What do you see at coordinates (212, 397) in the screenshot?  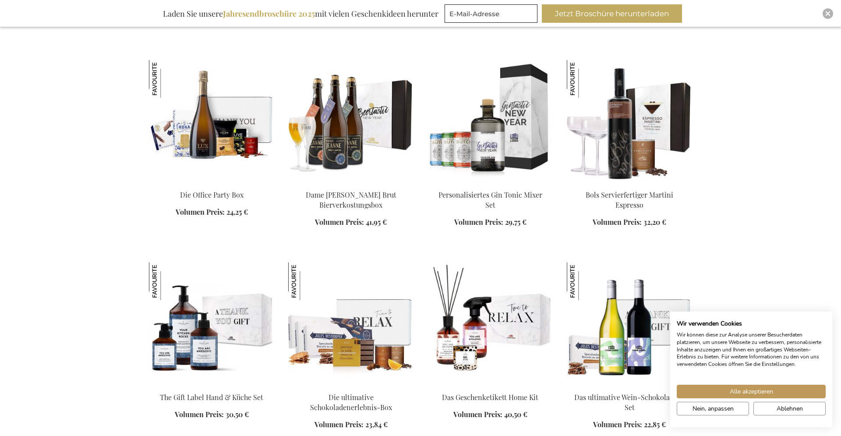 I see `a: The Gift Label Hand & Küche Set` at bounding box center [212, 397].